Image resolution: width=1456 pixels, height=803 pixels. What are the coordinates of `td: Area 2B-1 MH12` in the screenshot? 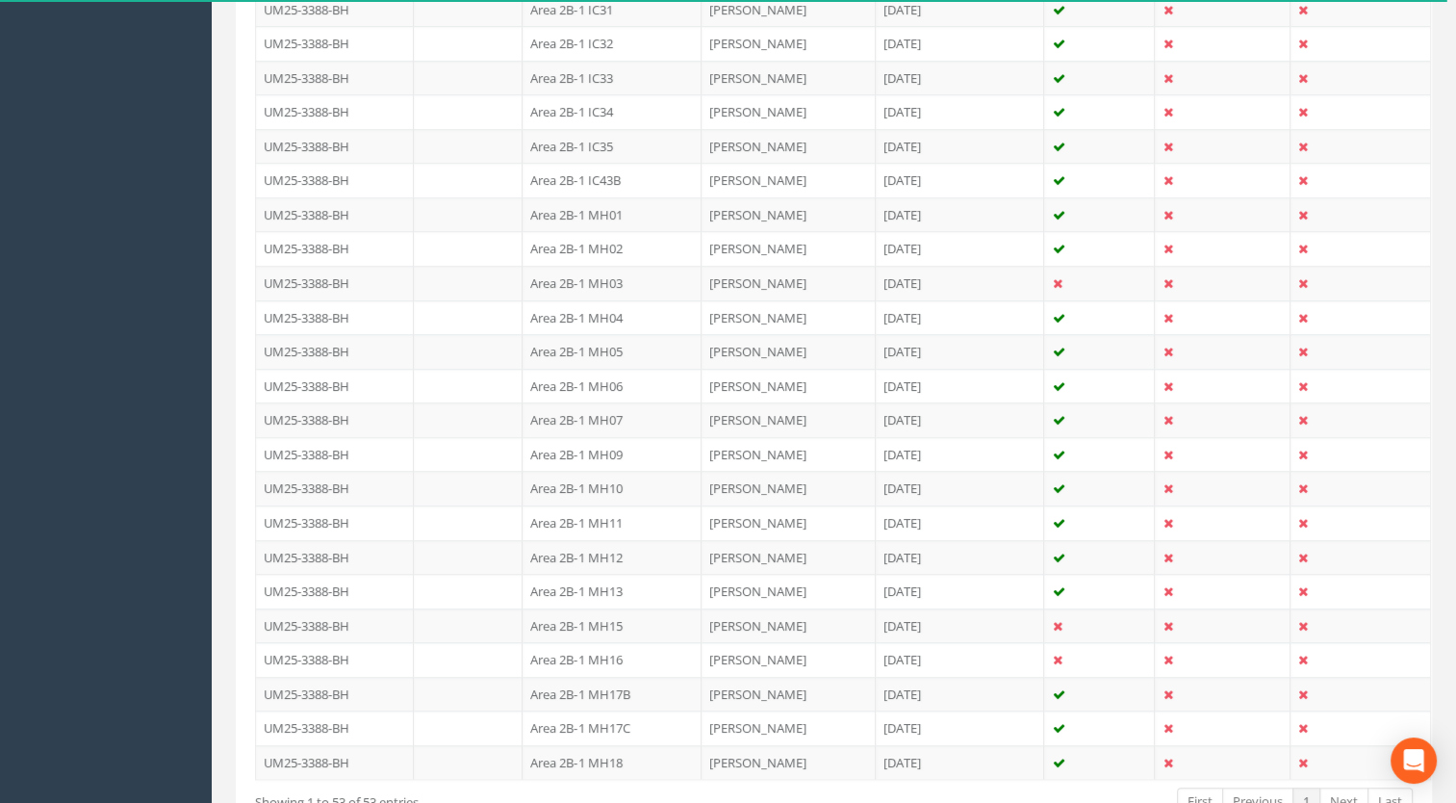 It's located at (612, 557).